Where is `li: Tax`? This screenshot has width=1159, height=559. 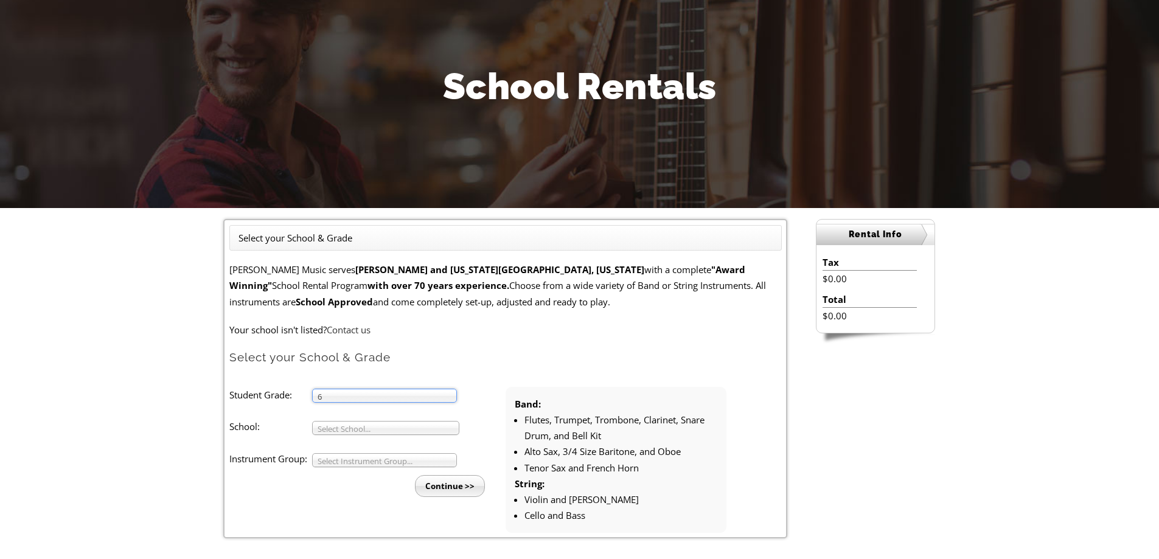 li: Tax is located at coordinates (869, 262).